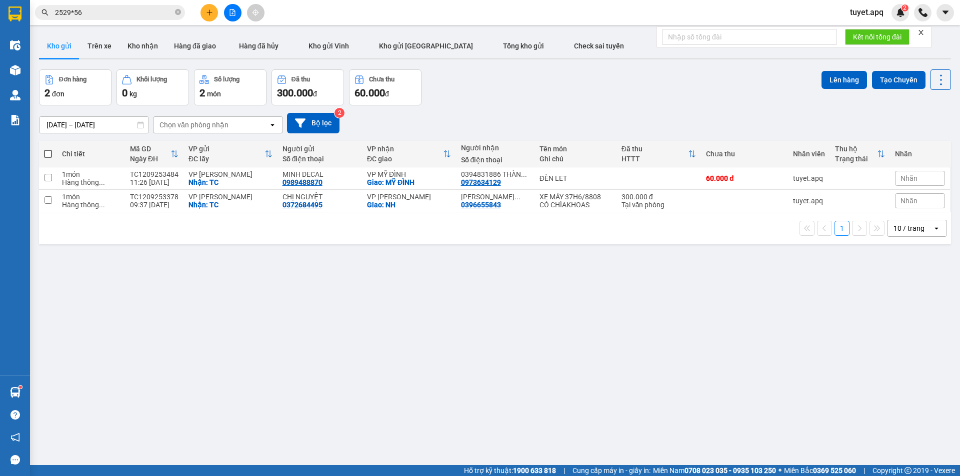 Image resolution: width=960 pixels, height=476 pixels. I want to click on span: món, so click(214, 94).